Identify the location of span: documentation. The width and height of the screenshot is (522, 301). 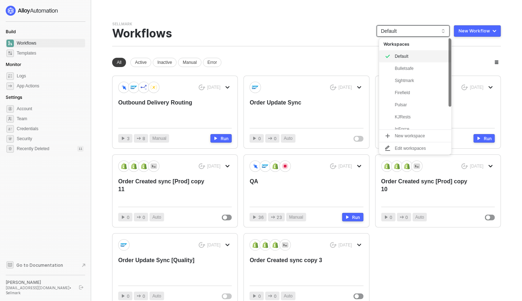
(10, 265).